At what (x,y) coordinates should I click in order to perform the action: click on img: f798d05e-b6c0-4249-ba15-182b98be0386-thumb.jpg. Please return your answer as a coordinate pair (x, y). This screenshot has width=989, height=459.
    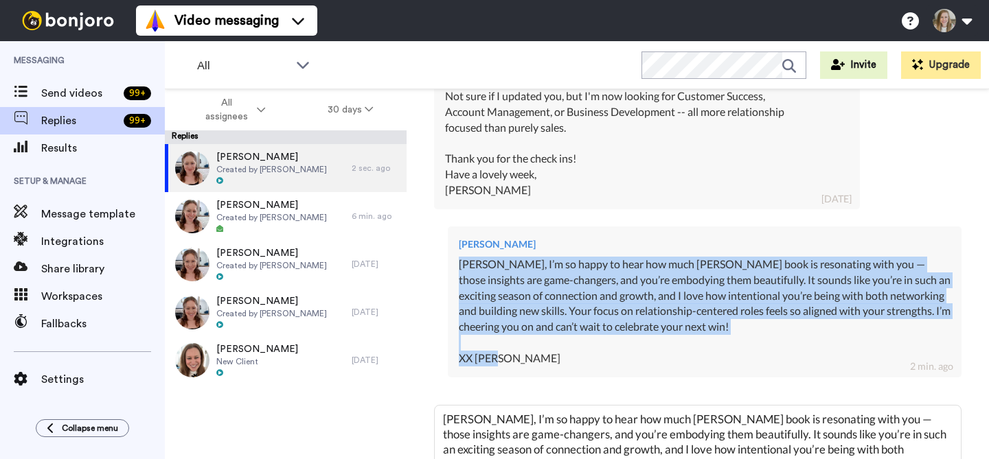
    Looking at the image, I should click on (192, 264).